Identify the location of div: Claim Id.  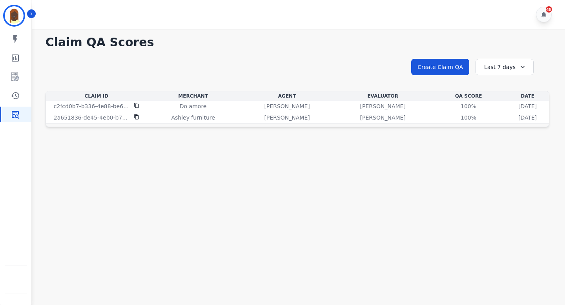
(96, 96).